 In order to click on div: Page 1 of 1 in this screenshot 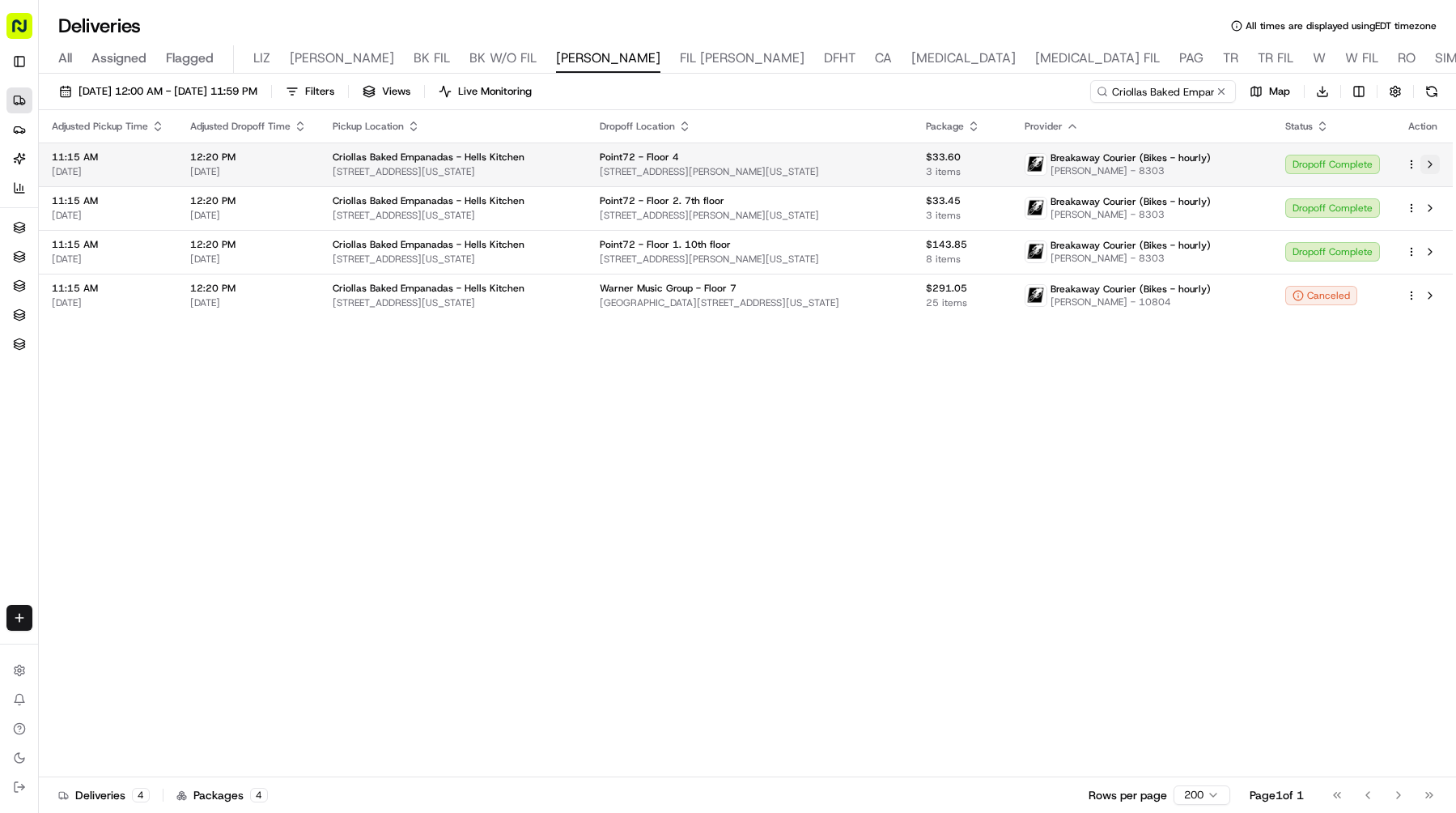, I will do `click(1276, 795)`.